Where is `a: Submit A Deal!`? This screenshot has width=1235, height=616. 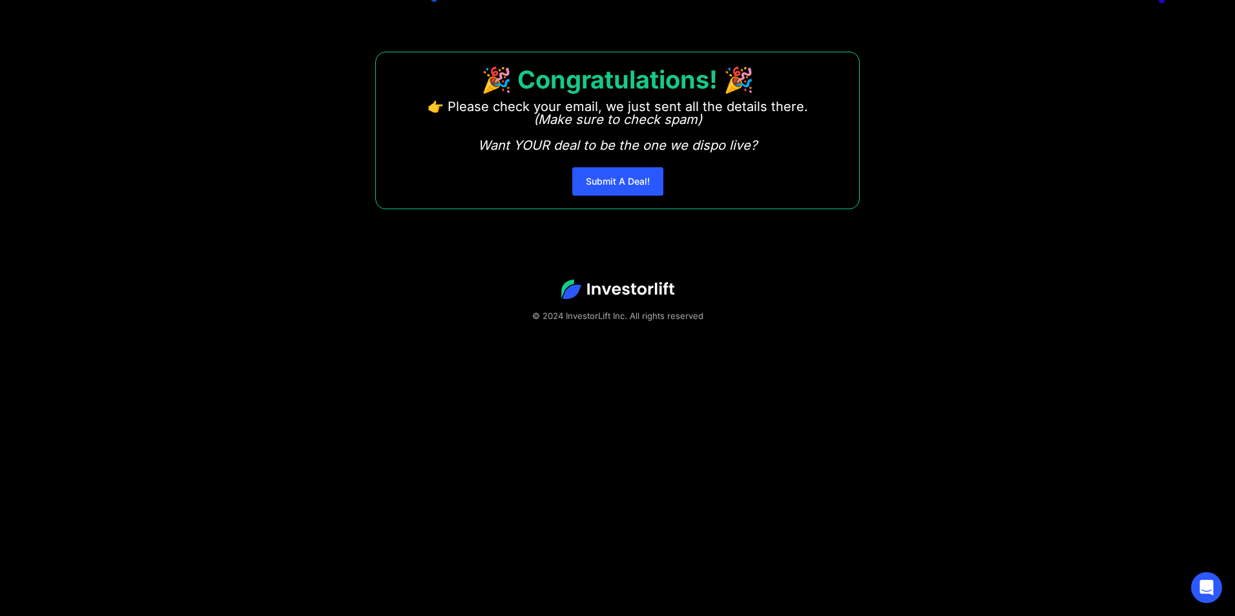
a: Submit A Deal! is located at coordinates (618, 182).